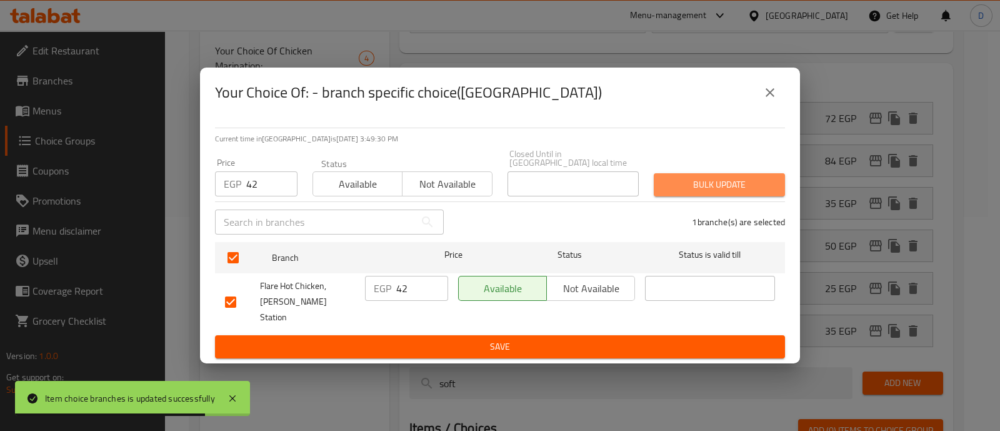  What do you see at coordinates (500, 346) in the screenshot?
I see `button: Save` at bounding box center [500, 346].